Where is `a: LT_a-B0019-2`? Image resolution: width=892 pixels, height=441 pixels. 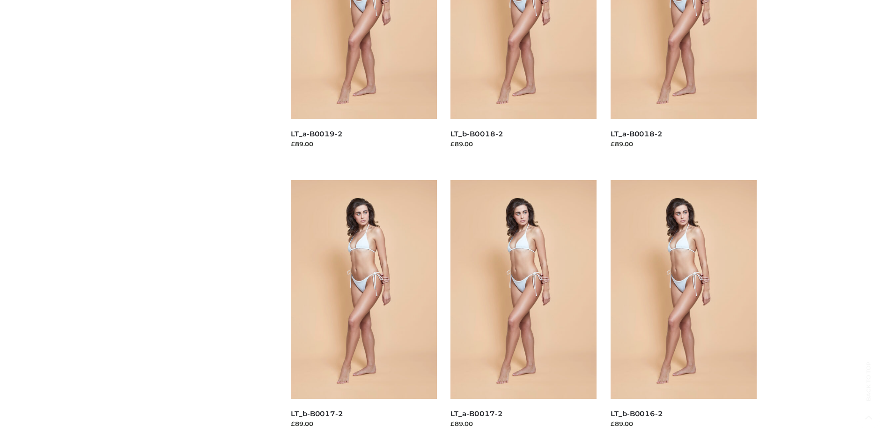
a: LT_a-B0019-2 is located at coordinates (317, 133).